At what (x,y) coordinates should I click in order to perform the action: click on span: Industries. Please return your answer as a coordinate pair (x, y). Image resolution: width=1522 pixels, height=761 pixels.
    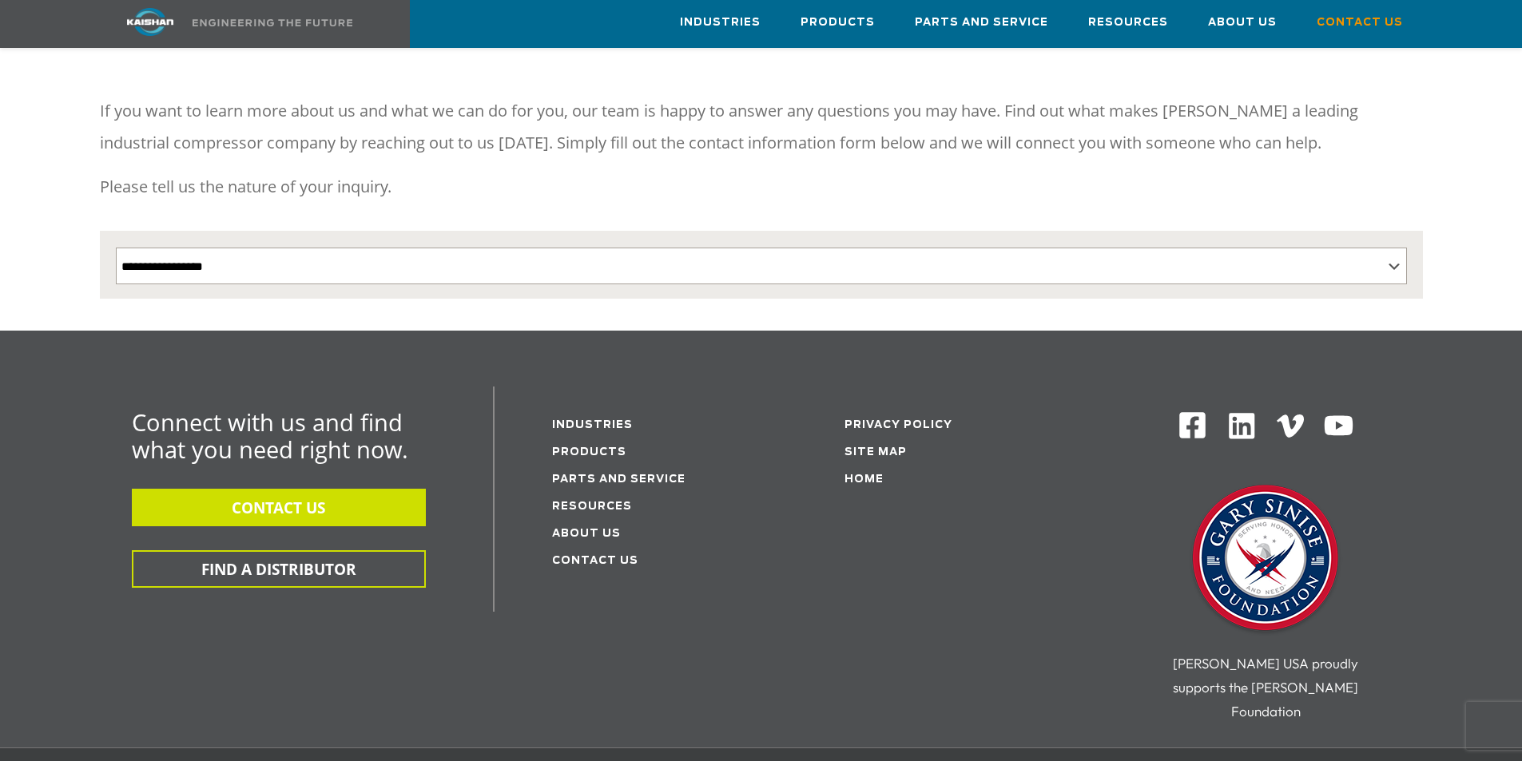
    Looking at the image, I should click on (720, 22).